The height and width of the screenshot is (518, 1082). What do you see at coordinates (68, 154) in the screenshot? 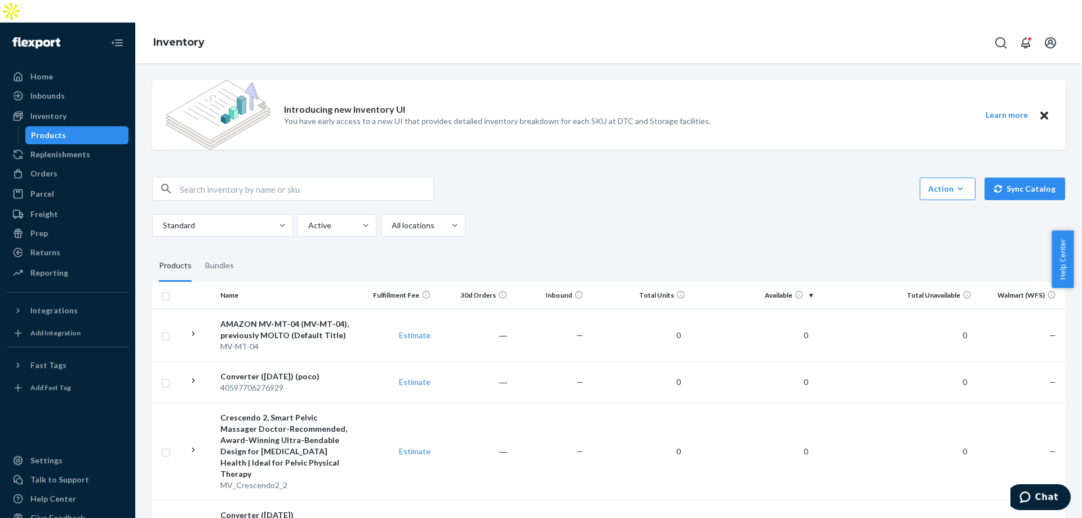
I see `a: Replenishments` at bounding box center [68, 154].